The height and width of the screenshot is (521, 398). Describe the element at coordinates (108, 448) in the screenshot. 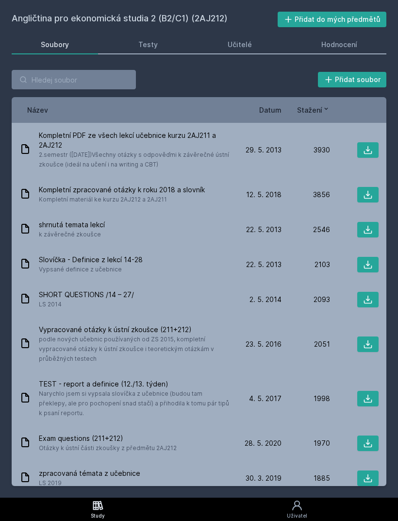

I see `span: Otázky k ústní části zkoušky z předmětu 2AJ212` at that location.